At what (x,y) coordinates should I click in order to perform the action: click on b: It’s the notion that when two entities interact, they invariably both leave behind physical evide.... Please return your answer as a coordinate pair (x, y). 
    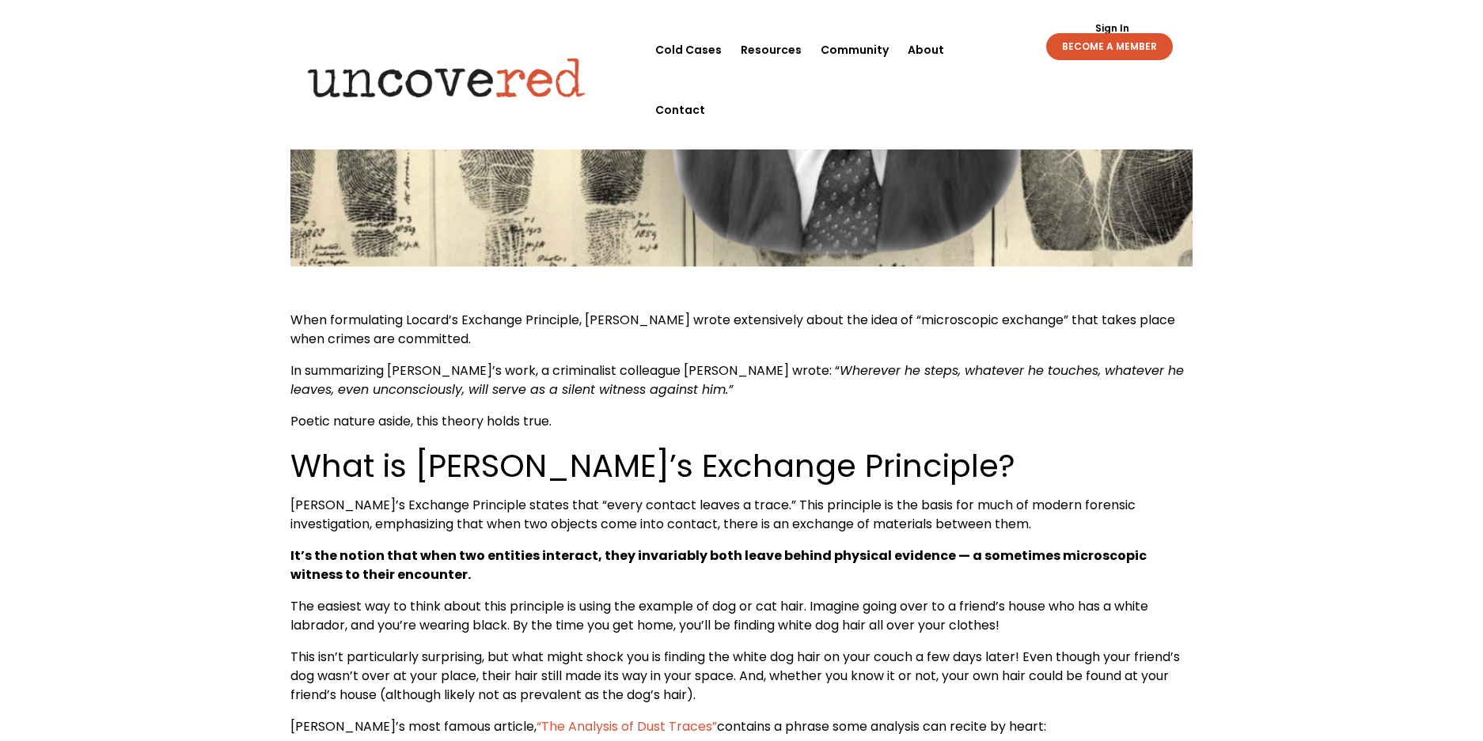
    Looking at the image, I should click on (718, 565).